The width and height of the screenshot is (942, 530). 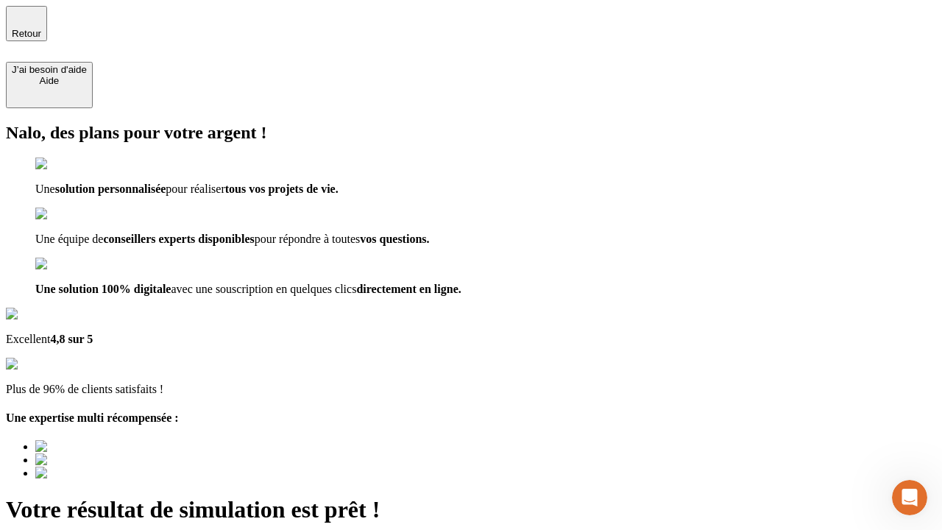 I want to click on span: 4,8 sur 5, so click(x=71, y=339).